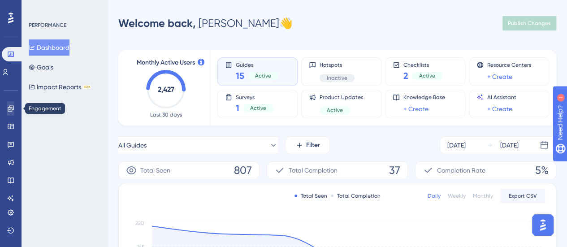 The image size is (567, 247). Describe the element at coordinates (255, 97) in the screenshot. I see `span: Surveys` at that location.